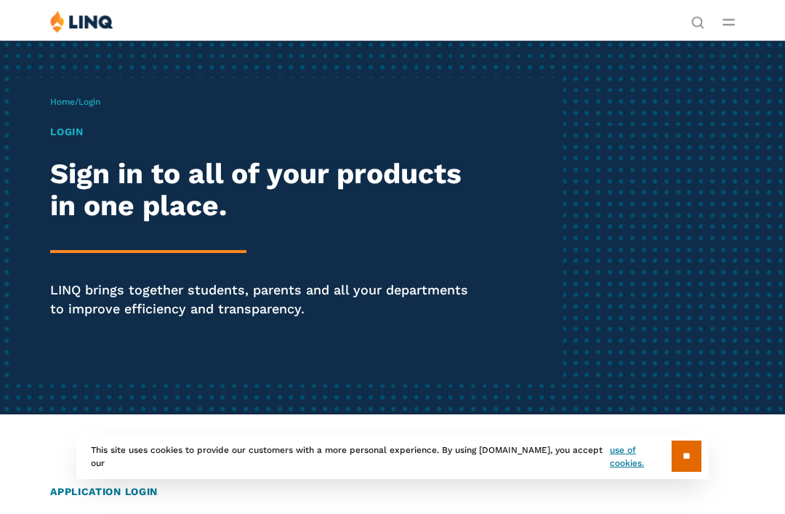  I want to click on button: Open Search Bar, so click(698, 21).